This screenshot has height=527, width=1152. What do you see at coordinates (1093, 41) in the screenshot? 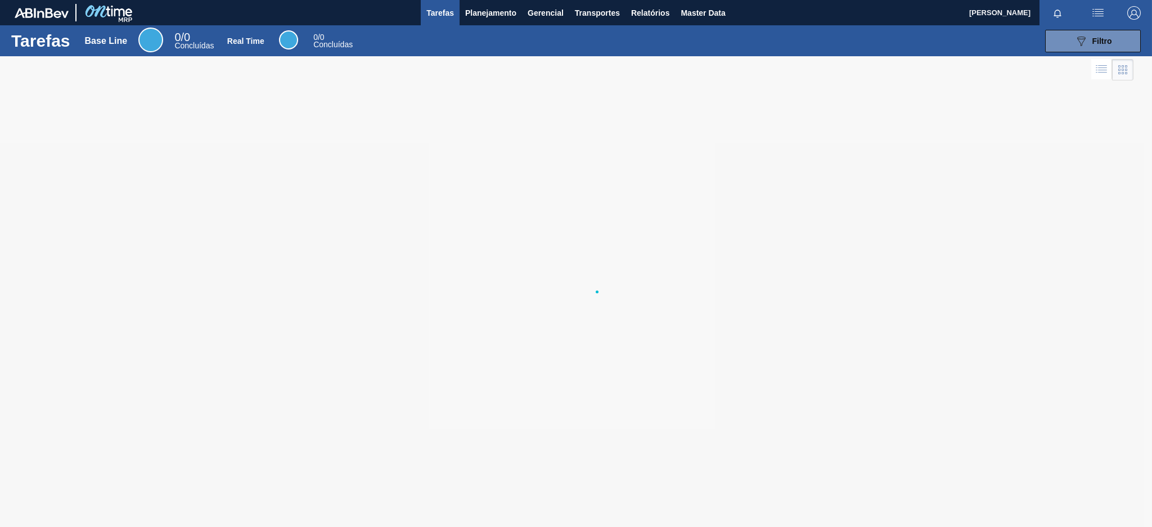
I see `button: Filtro` at bounding box center [1093, 41].